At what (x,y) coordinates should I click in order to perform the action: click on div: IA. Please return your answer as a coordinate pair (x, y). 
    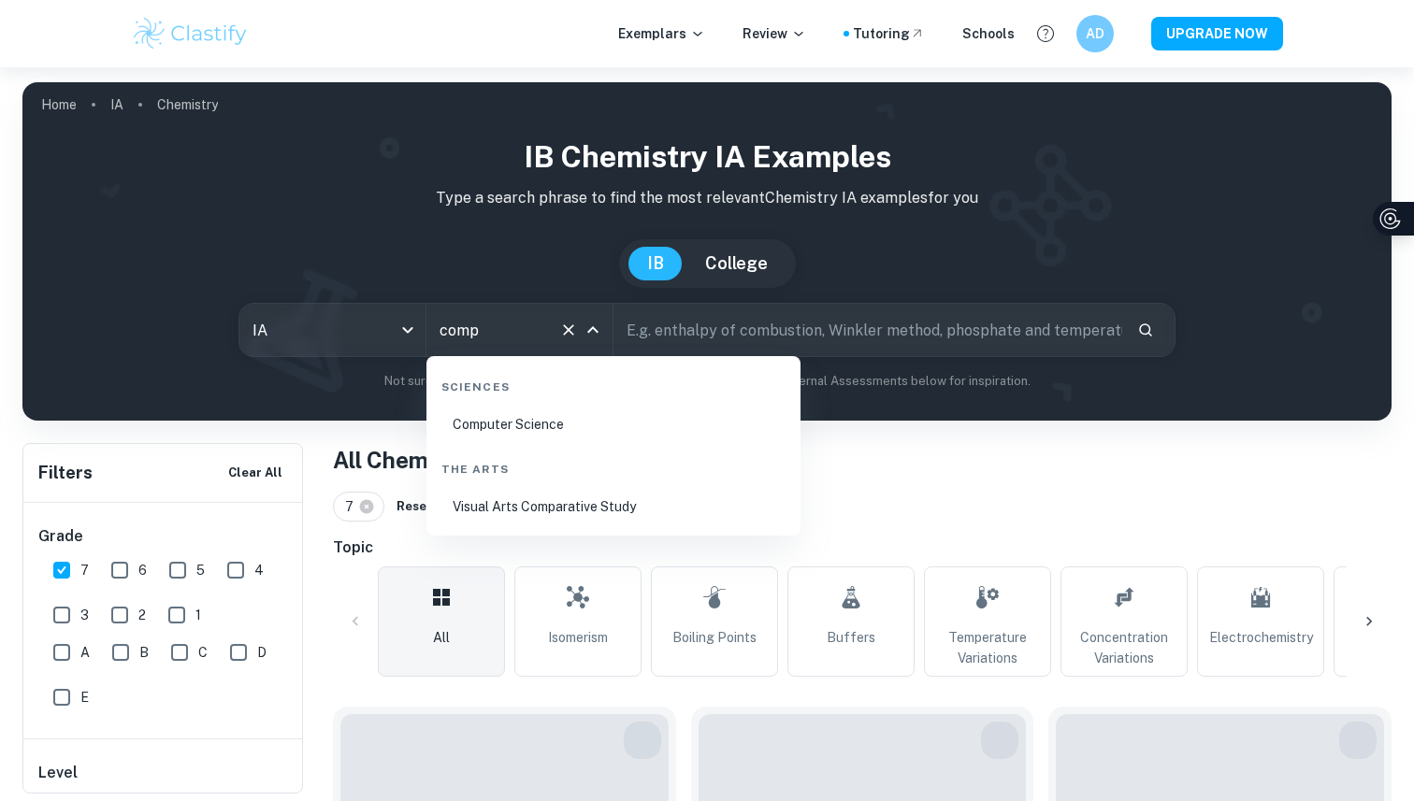
    Looking at the image, I should click on (332, 330).